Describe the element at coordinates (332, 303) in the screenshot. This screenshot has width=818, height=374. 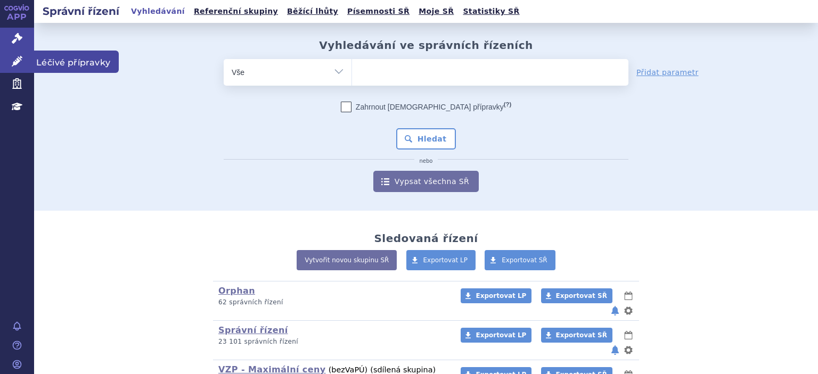
I see `p: 62 správních řízení` at that location.